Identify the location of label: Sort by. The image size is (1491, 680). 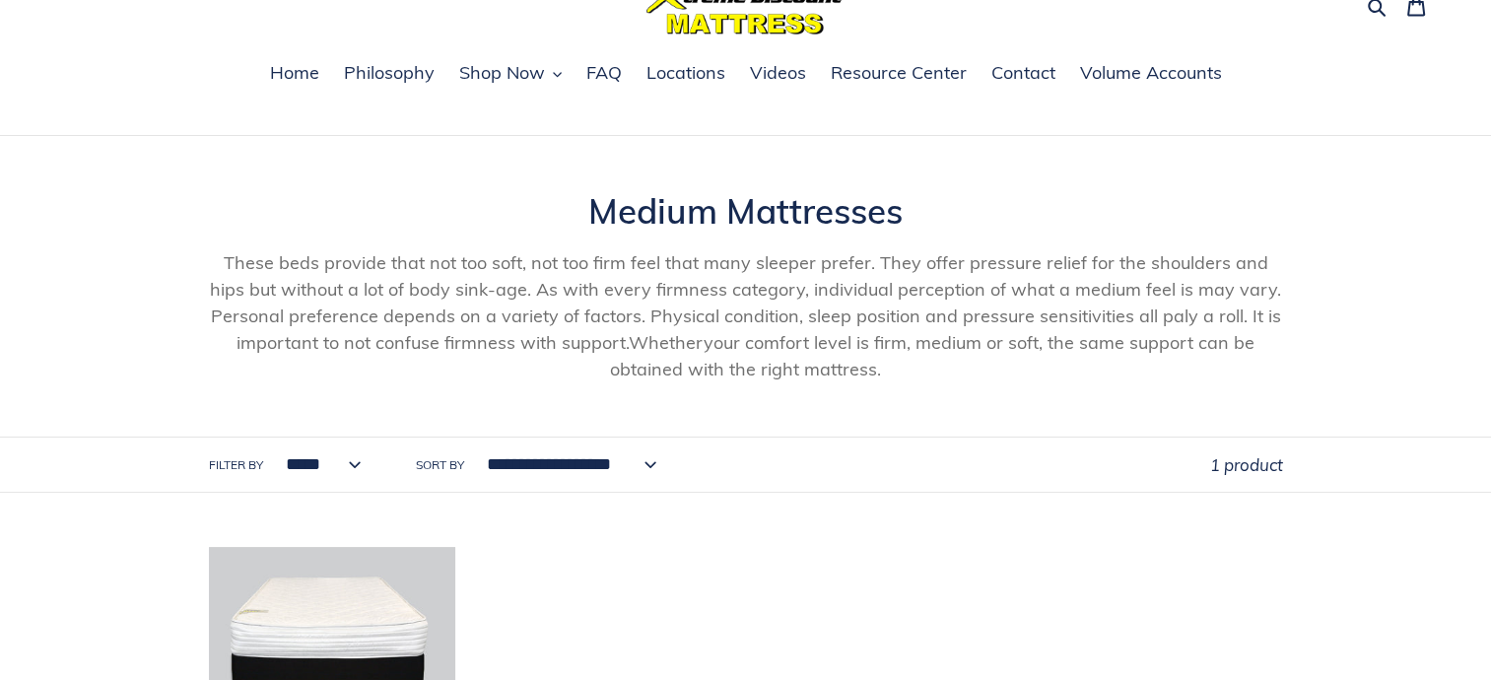
(440, 465).